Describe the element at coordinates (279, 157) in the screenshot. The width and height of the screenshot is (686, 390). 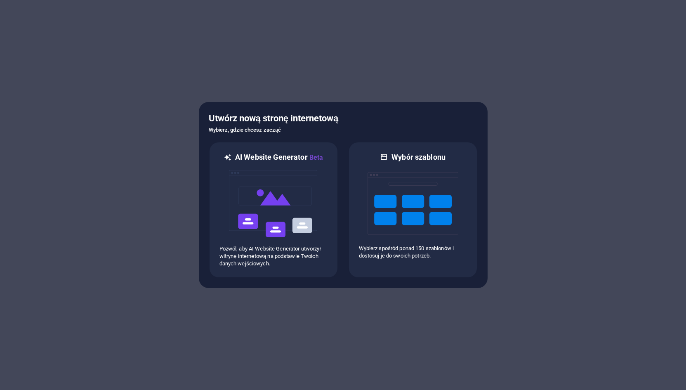
I see `h6: AI Website Generator` at that location.